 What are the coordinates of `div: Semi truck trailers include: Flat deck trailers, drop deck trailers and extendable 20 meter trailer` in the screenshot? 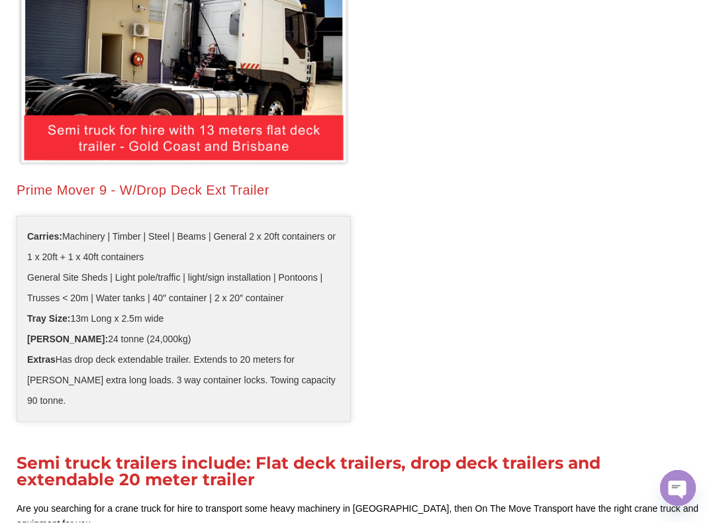 It's located at (357, 472).